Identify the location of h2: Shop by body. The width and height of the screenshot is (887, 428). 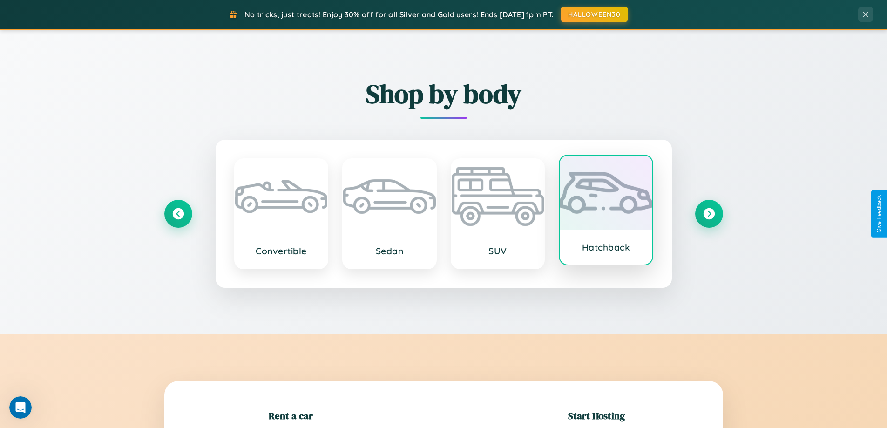
(444, 94).